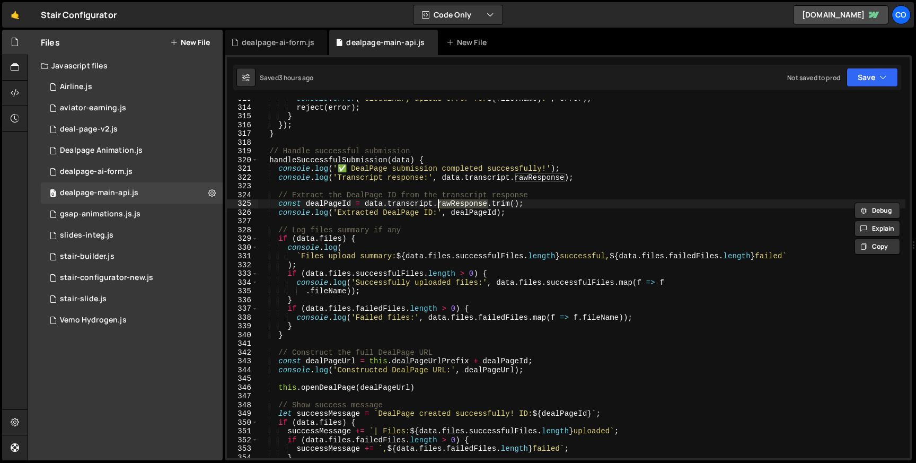  Describe the element at coordinates (242, 213) in the screenshot. I see `div: 326` at that location.